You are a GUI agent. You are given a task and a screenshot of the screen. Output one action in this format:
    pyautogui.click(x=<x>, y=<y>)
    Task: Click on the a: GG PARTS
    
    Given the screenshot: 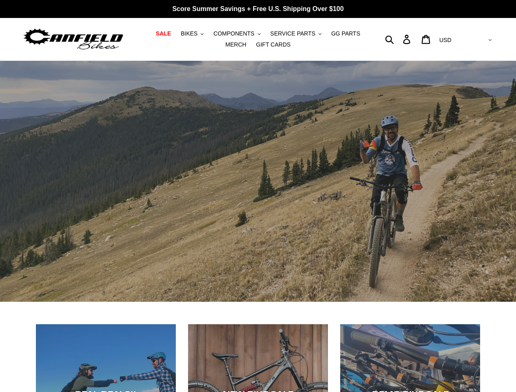 What is the action you would take?
    pyautogui.click(x=346, y=33)
    